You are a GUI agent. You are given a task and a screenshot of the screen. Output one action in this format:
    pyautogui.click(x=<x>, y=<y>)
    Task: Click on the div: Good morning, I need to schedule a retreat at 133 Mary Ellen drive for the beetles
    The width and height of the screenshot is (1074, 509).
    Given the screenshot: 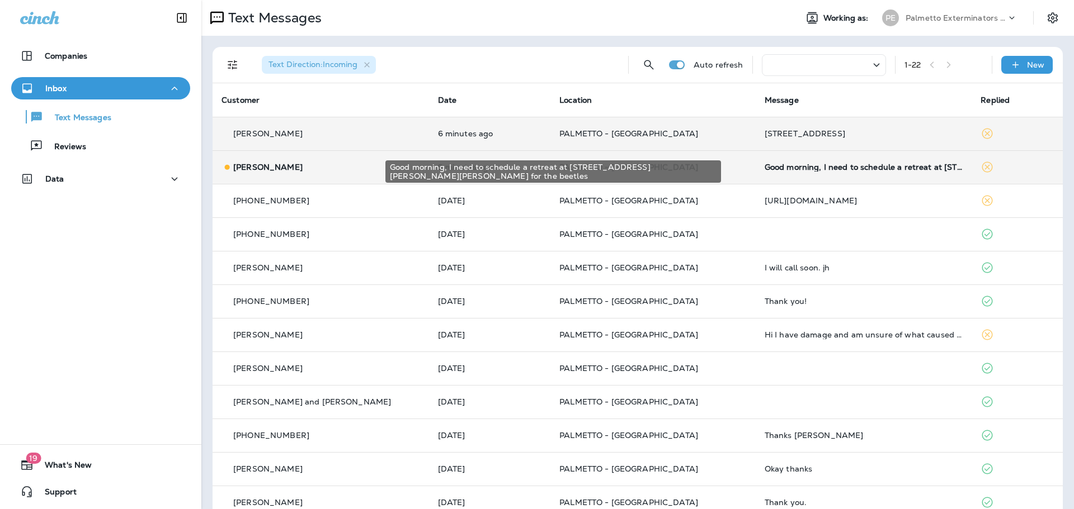 What is the action you would take?
    pyautogui.click(x=863, y=167)
    